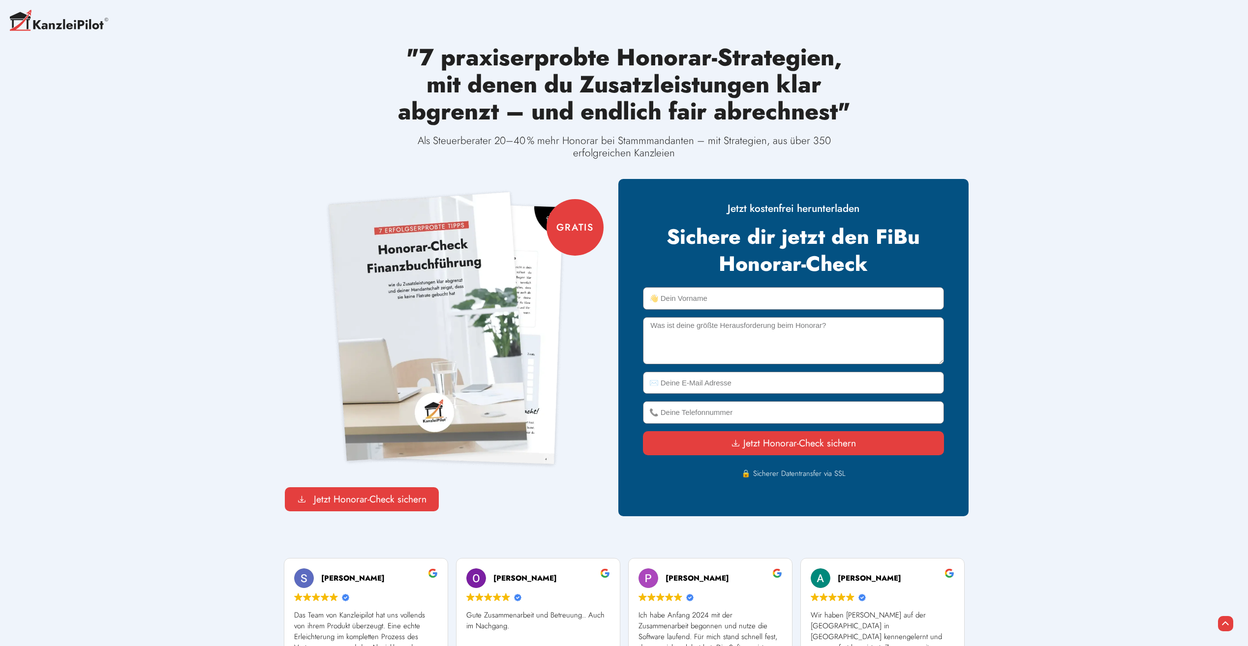  Describe the element at coordinates (793, 250) in the screenshot. I see `h2: Sichere dir jetzt den FiBu Honorar-Check` at that location.